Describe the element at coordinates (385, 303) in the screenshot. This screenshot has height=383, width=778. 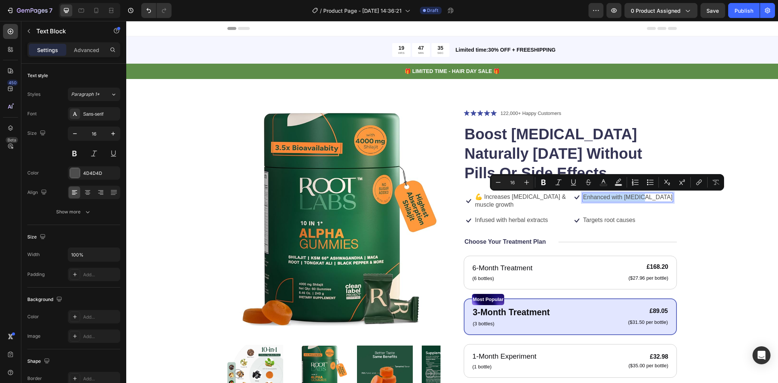
I see `p: (3 bottles)` at that location.